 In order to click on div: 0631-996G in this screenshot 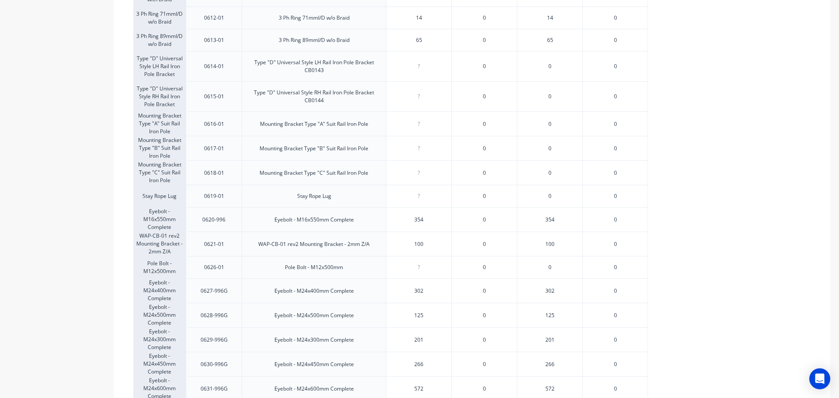, I will do `click(214, 389)`.